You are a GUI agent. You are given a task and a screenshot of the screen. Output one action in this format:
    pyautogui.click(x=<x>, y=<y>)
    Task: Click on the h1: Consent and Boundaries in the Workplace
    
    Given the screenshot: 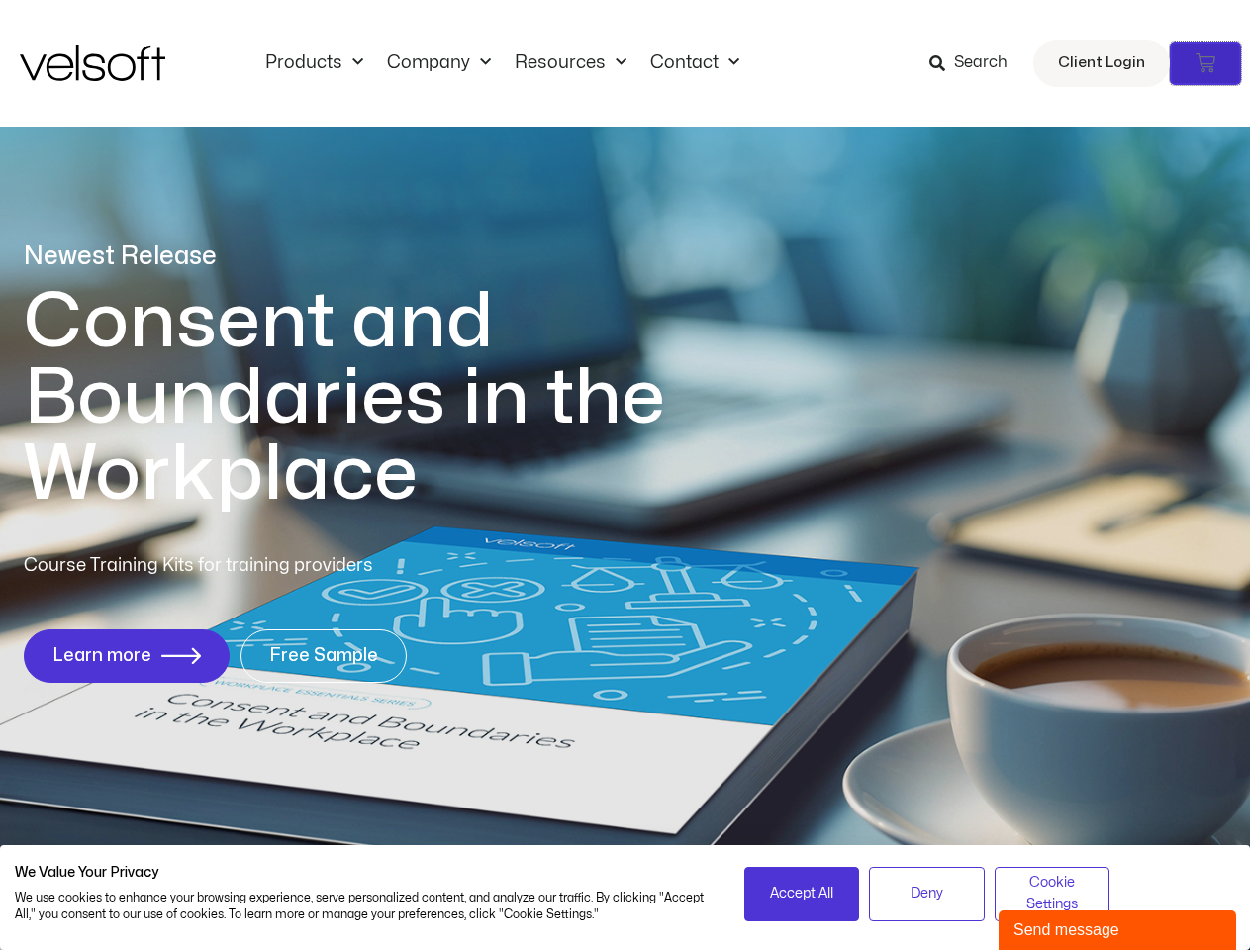 What is the action you would take?
    pyautogui.click(x=385, y=398)
    